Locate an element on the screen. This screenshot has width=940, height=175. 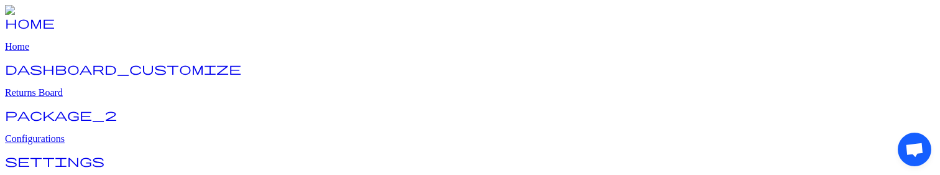
a: package_2 Configurations is located at coordinates (470, 128).